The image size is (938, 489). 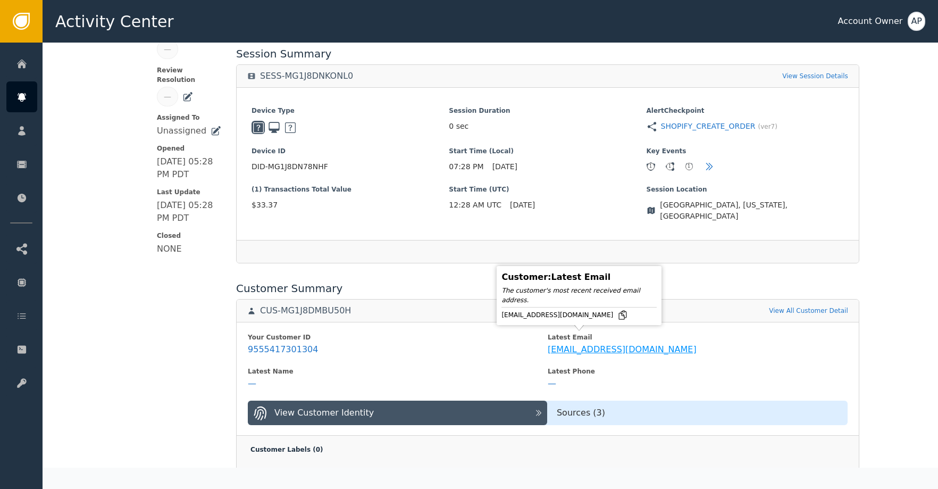 What do you see at coordinates (916, 21) in the screenshot?
I see `button: AP` at bounding box center [916, 21].